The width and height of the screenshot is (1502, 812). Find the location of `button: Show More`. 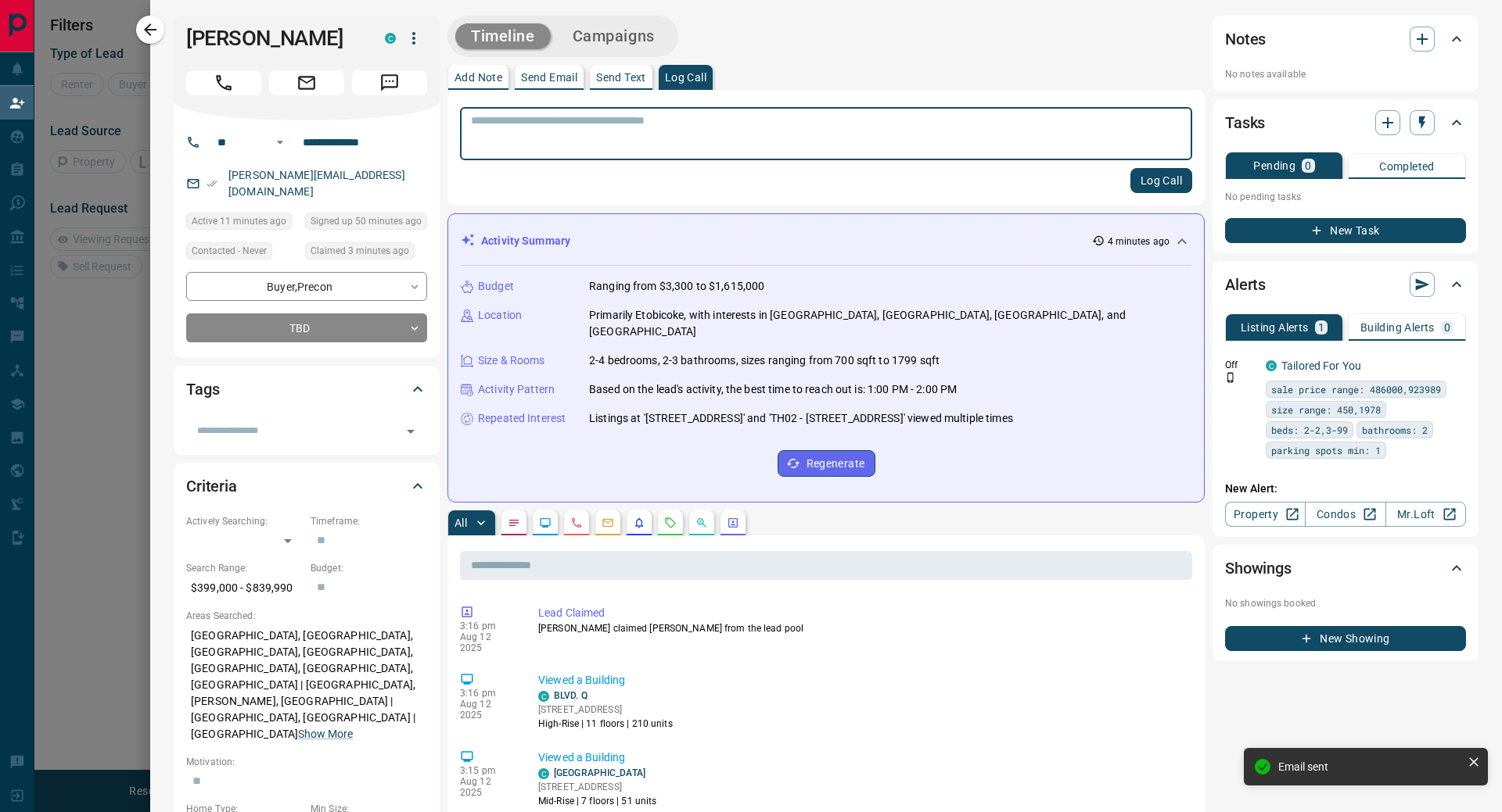

button: Show More is located at coordinates (326, 734).